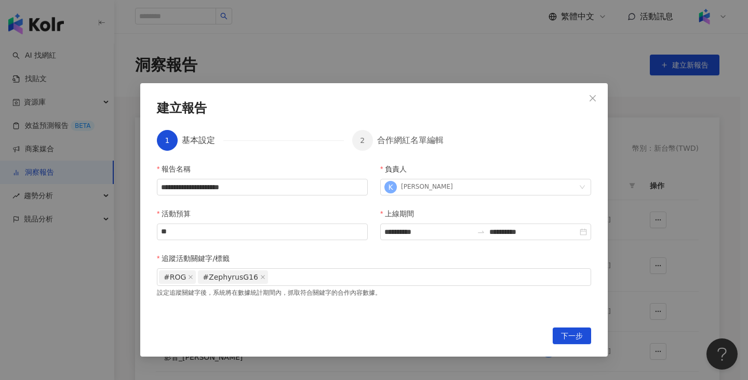 The image size is (748, 380). I want to click on input: 上線期間, so click(429, 232).